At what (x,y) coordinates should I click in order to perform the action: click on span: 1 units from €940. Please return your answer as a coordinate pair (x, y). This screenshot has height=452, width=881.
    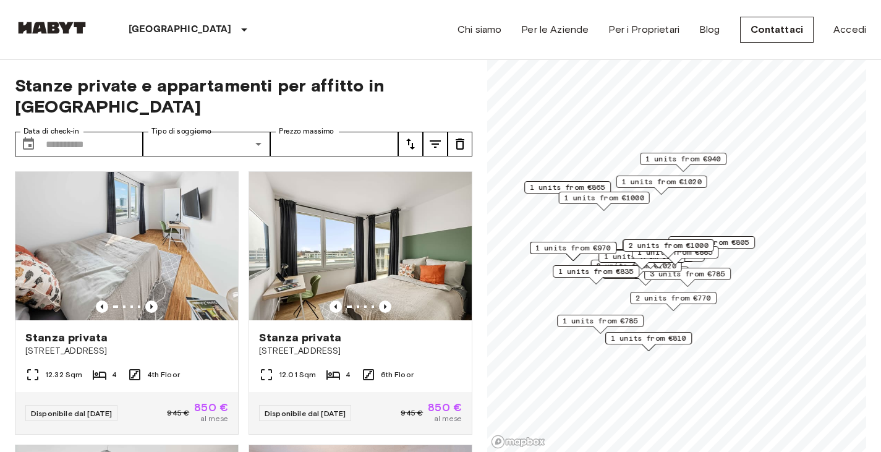
    Looking at the image, I should click on (683, 159).